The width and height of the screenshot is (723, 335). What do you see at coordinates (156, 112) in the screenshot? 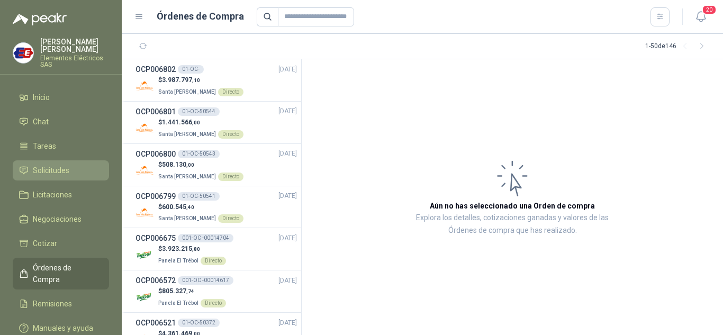
I see `h3: OCP006801` at bounding box center [156, 112].